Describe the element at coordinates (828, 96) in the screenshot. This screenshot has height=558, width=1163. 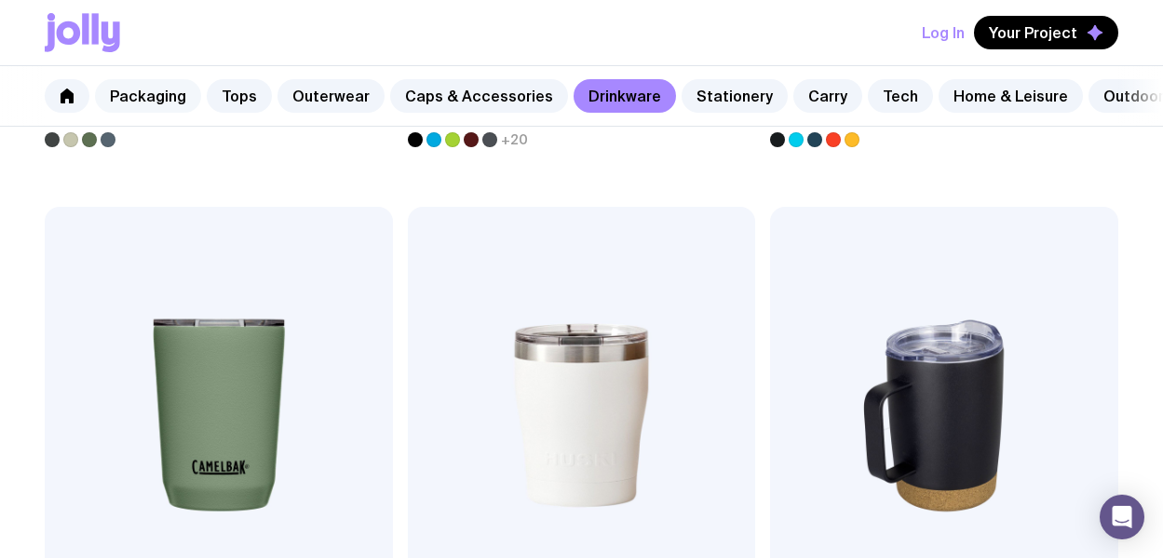
I see `a: Carry` at that location.